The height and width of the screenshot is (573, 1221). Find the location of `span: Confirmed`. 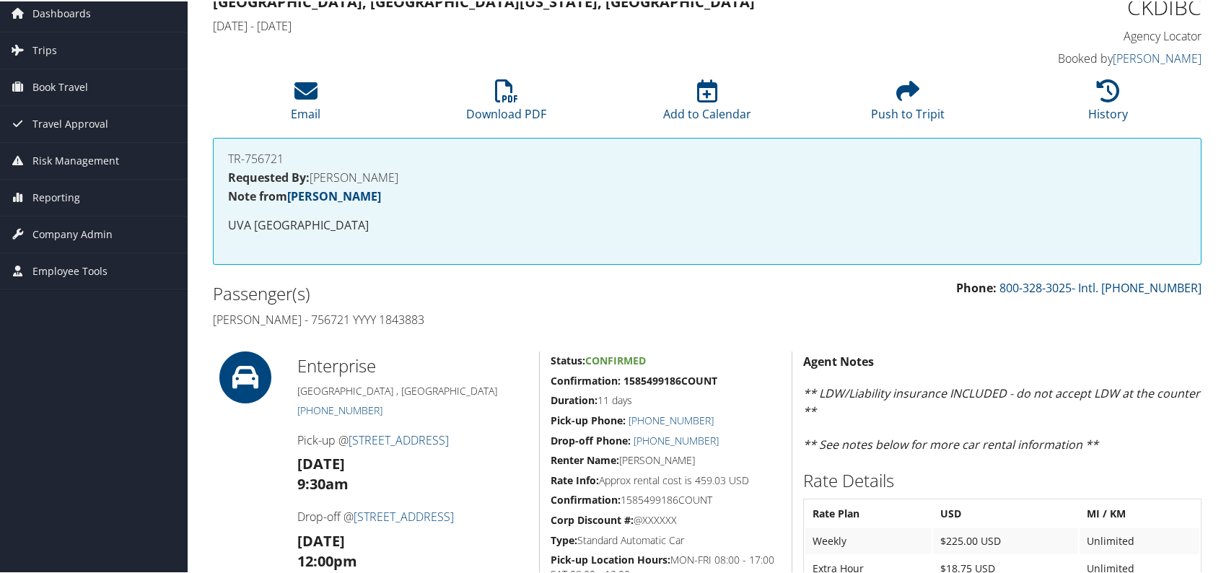

span: Confirmed is located at coordinates (616, 359).